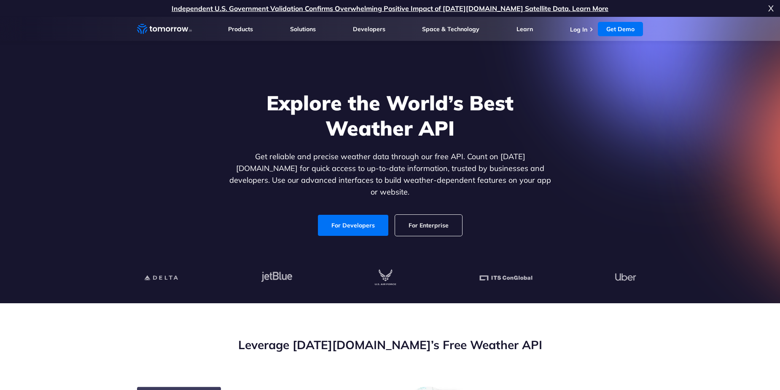  What do you see at coordinates (164, 29) in the screenshot?
I see `a: Home link` at bounding box center [164, 29].